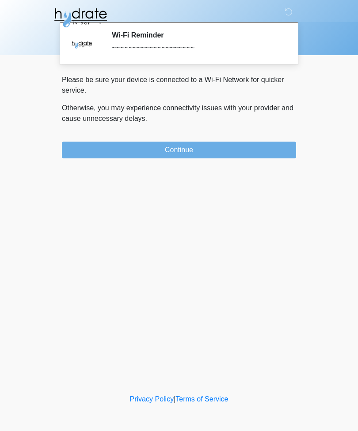  What do you see at coordinates (82, 44) in the screenshot?
I see `img: Agent Avatar` at bounding box center [82, 44].